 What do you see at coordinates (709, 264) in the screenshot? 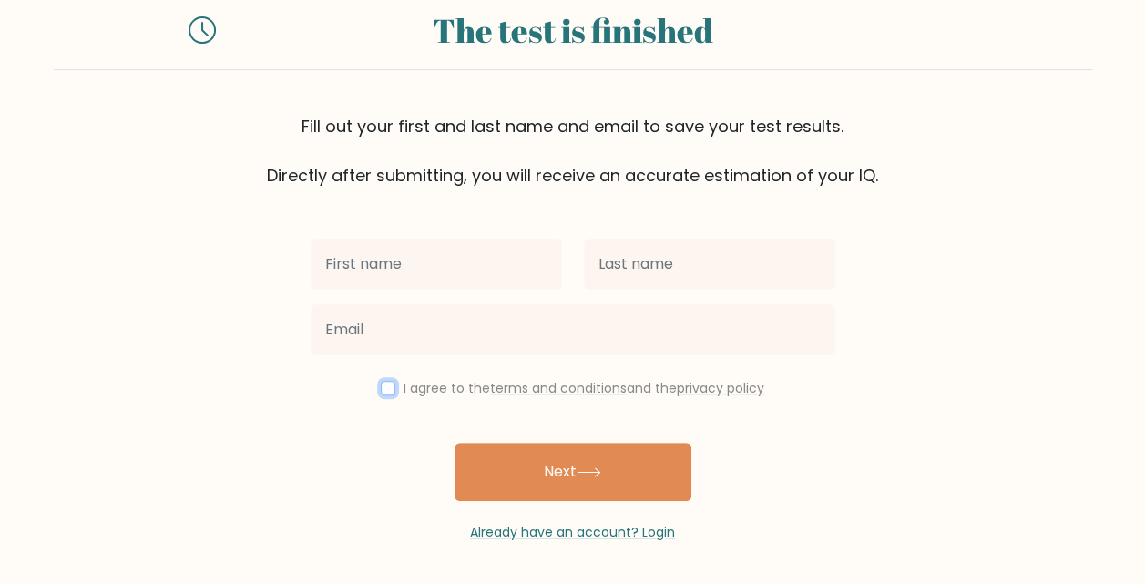
I see `input: Last name` at bounding box center [709, 264].